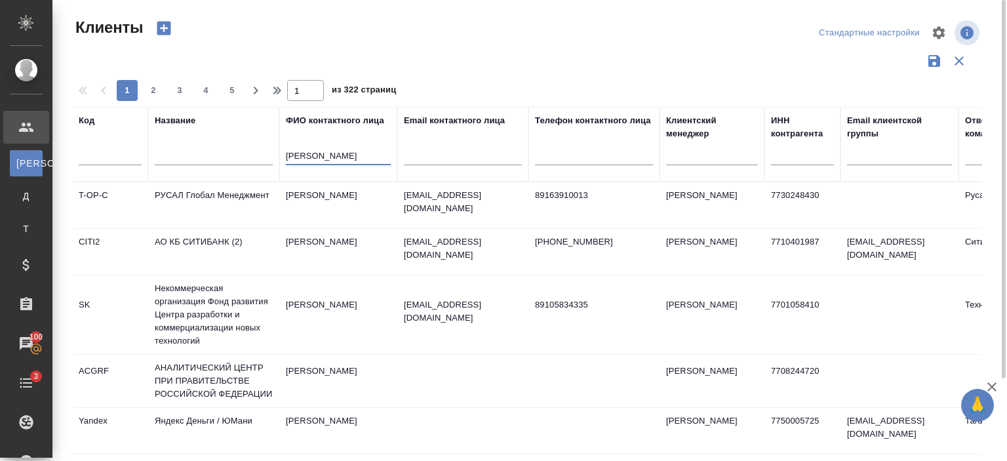 The image size is (1007, 461). What do you see at coordinates (214, 315) in the screenshot?
I see `td: Некоммерческая организация Фонд развития Центра разработки и коммерциализации новых технологий` at bounding box center [214, 315].